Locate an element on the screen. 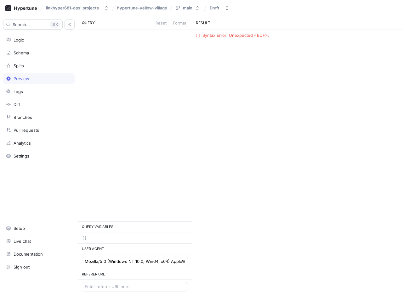 This screenshot has width=403, height=294. div: Logs is located at coordinates (18, 92).